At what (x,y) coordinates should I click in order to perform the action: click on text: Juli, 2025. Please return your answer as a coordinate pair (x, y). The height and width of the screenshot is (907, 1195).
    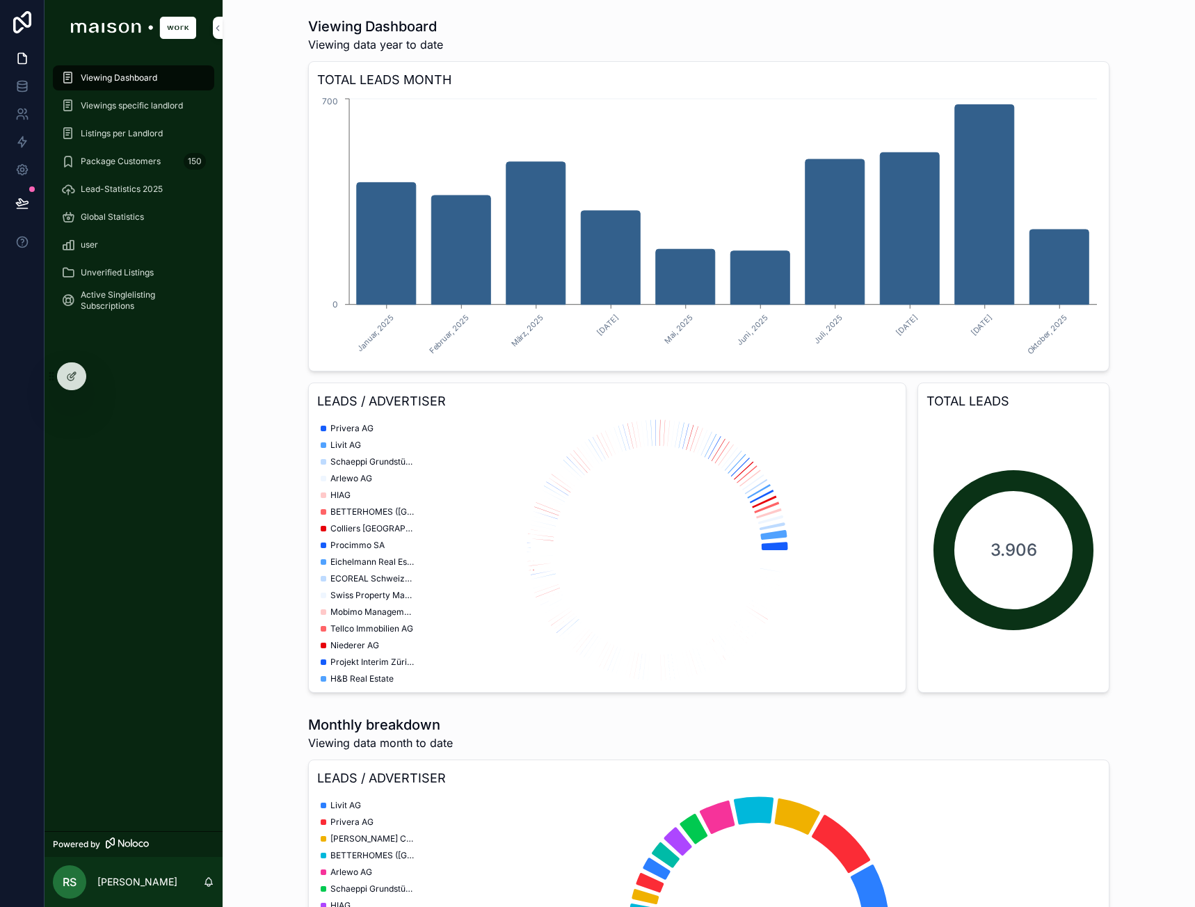
    Looking at the image, I should click on (828, 328).